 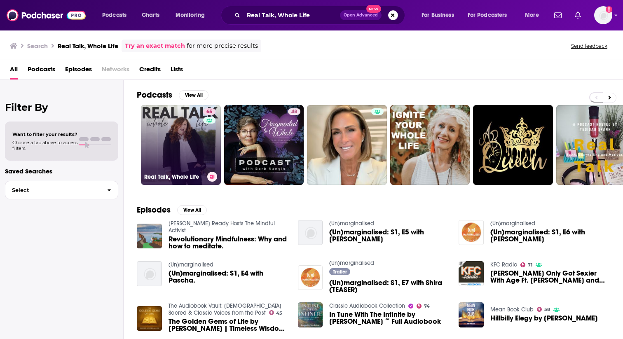 I want to click on p: Saved Searches, so click(x=61, y=171).